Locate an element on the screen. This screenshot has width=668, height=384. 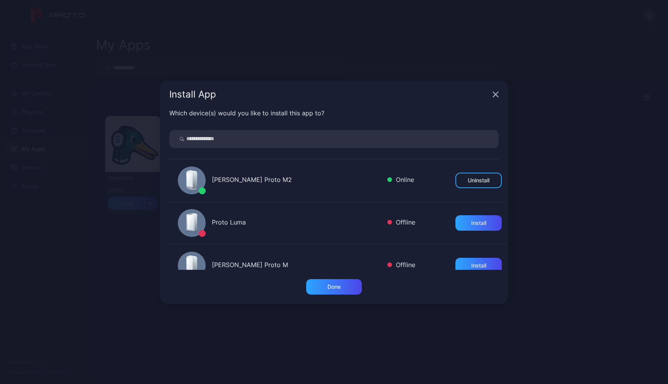
div: Which device(s) would you like to install this app to? is located at coordinates (334, 113).